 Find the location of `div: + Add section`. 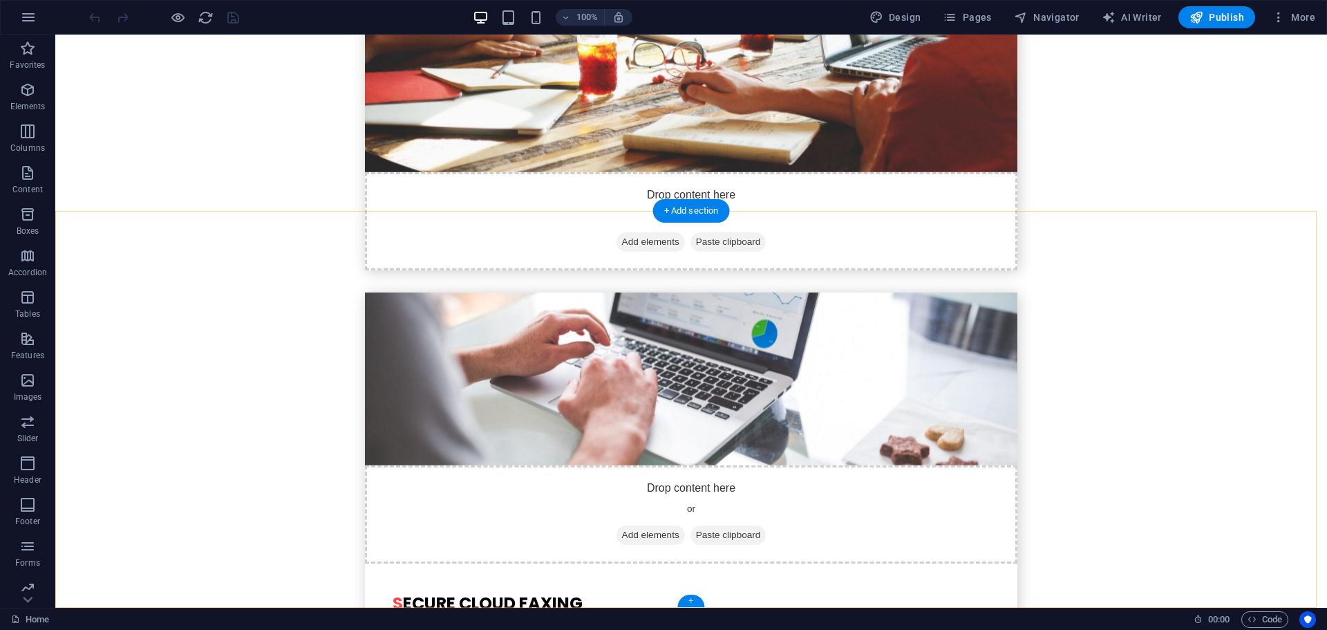

div: + Add section is located at coordinates (691, 211).